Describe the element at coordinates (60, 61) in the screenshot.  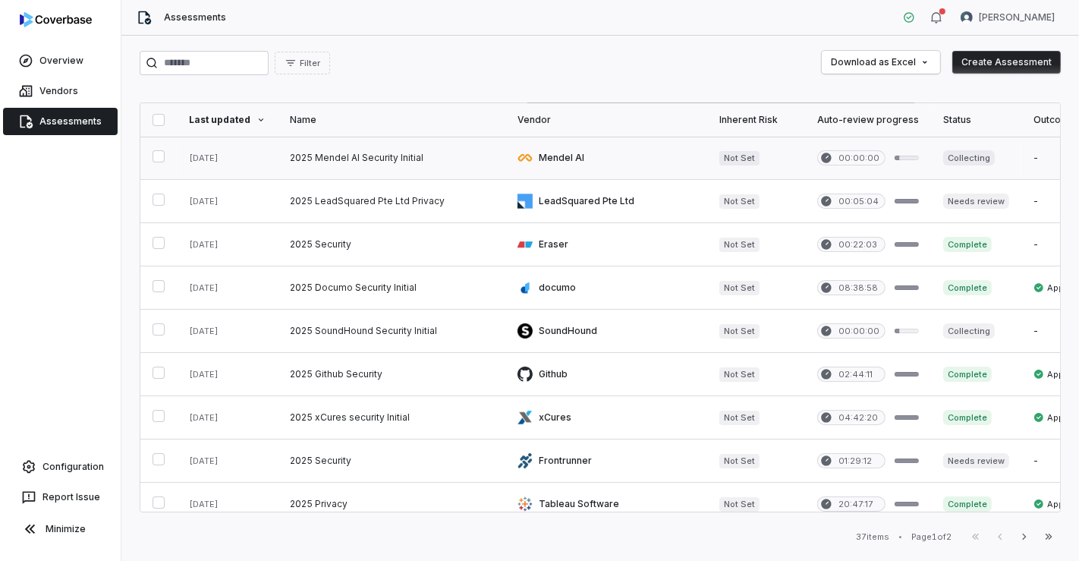
I see `a: Overview` at that location.